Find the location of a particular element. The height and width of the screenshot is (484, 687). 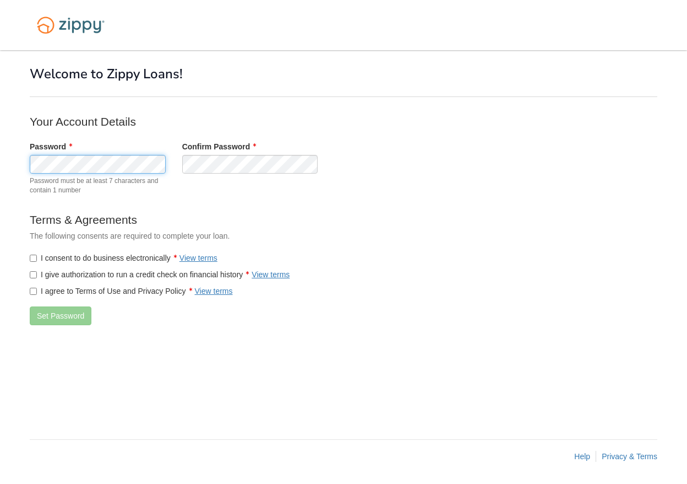

a: Help is located at coordinates (582, 456).